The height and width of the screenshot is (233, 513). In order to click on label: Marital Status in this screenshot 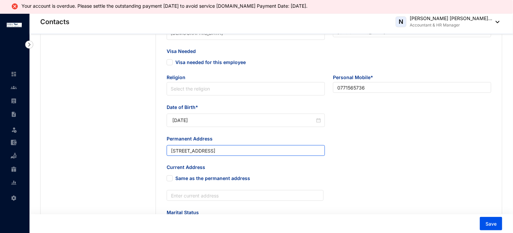, I will do `click(185, 212)`.